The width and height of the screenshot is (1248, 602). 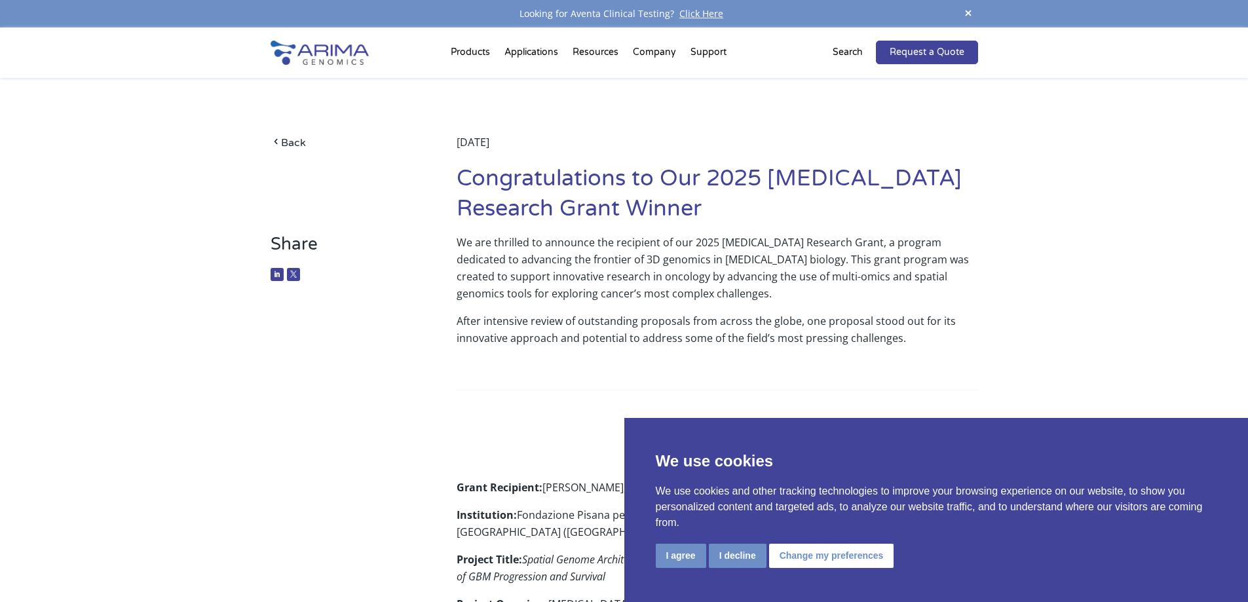 What do you see at coordinates (499, 487) in the screenshot?
I see `strong: Grant Recipient:` at bounding box center [499, 487].